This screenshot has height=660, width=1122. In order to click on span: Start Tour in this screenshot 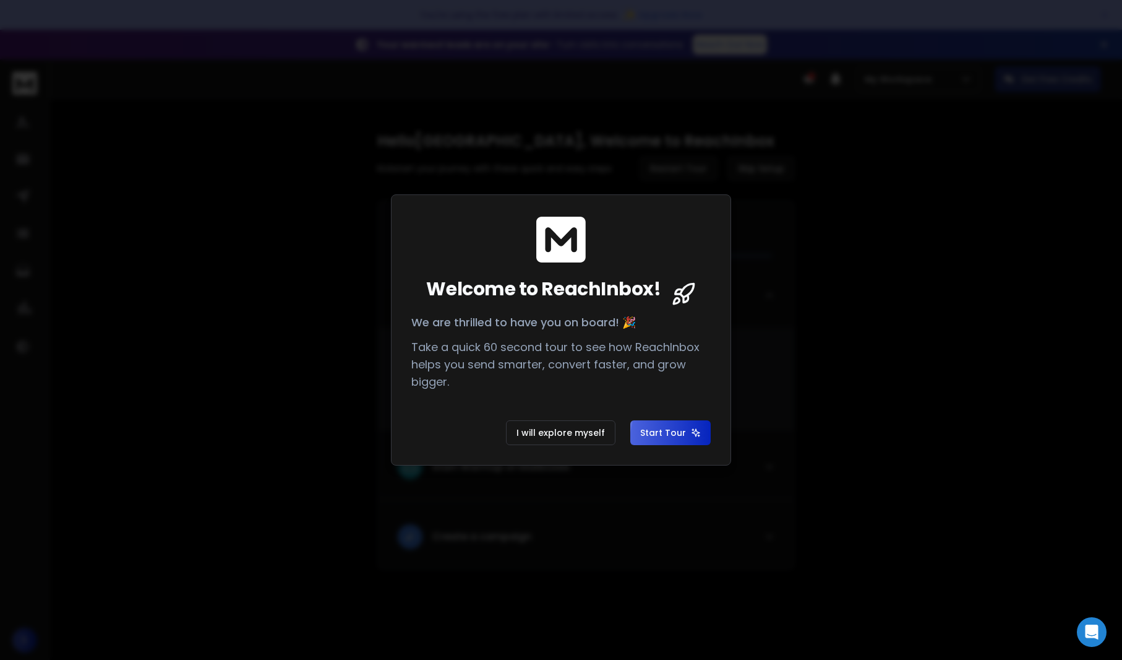, I will do `click(671, 433)`.